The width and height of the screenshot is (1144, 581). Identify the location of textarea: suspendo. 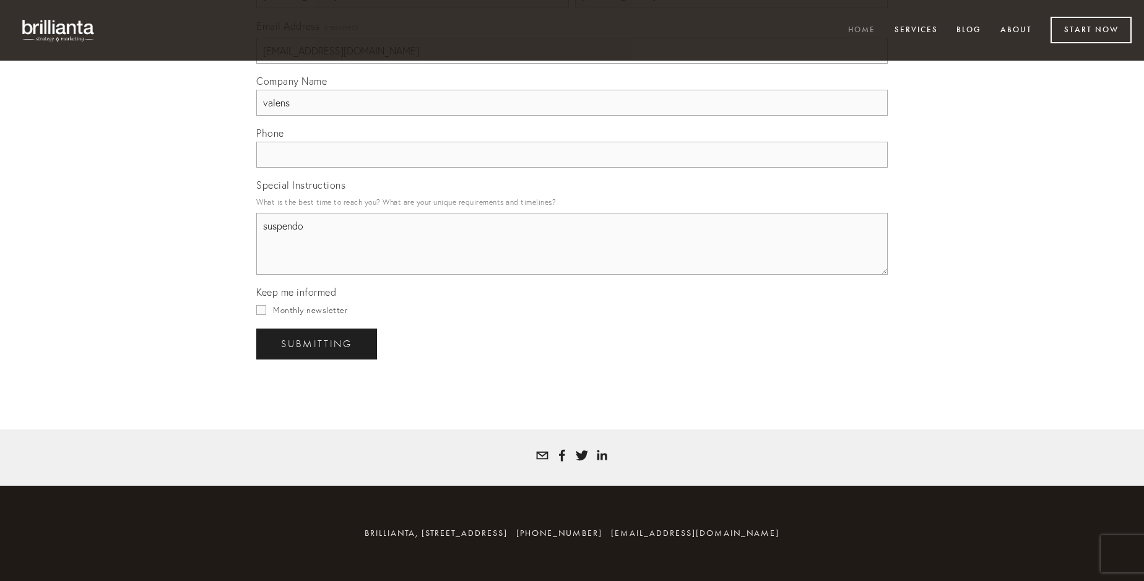
(572, 244).